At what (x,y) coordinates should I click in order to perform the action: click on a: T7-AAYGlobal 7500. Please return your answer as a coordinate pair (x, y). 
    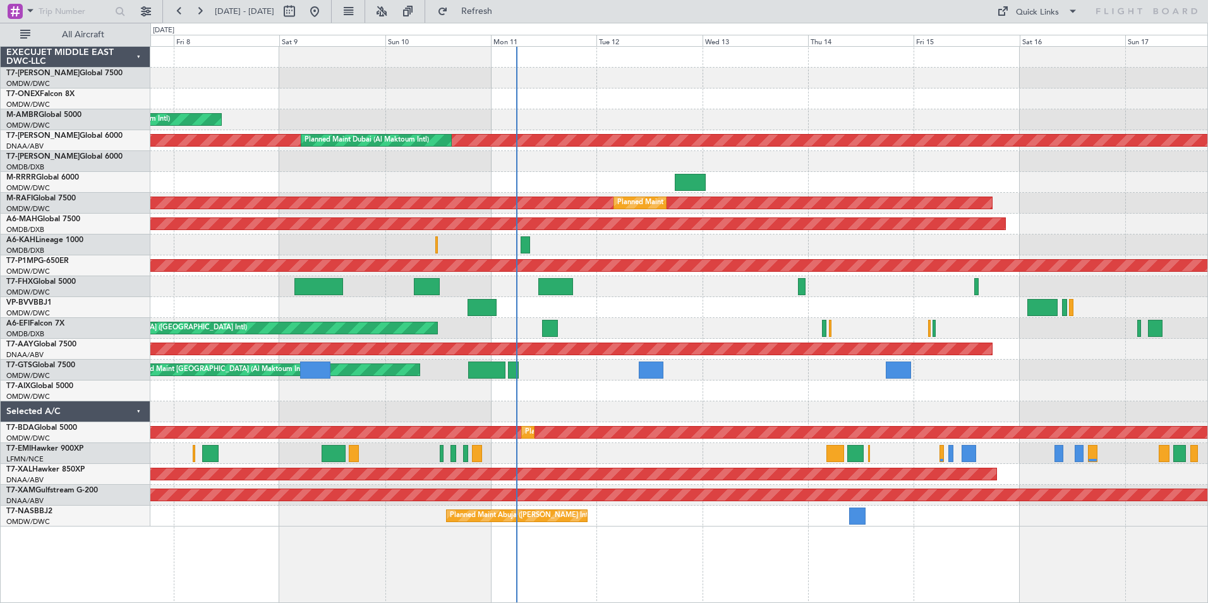
    Looking at the image, I should click on (41, 344).